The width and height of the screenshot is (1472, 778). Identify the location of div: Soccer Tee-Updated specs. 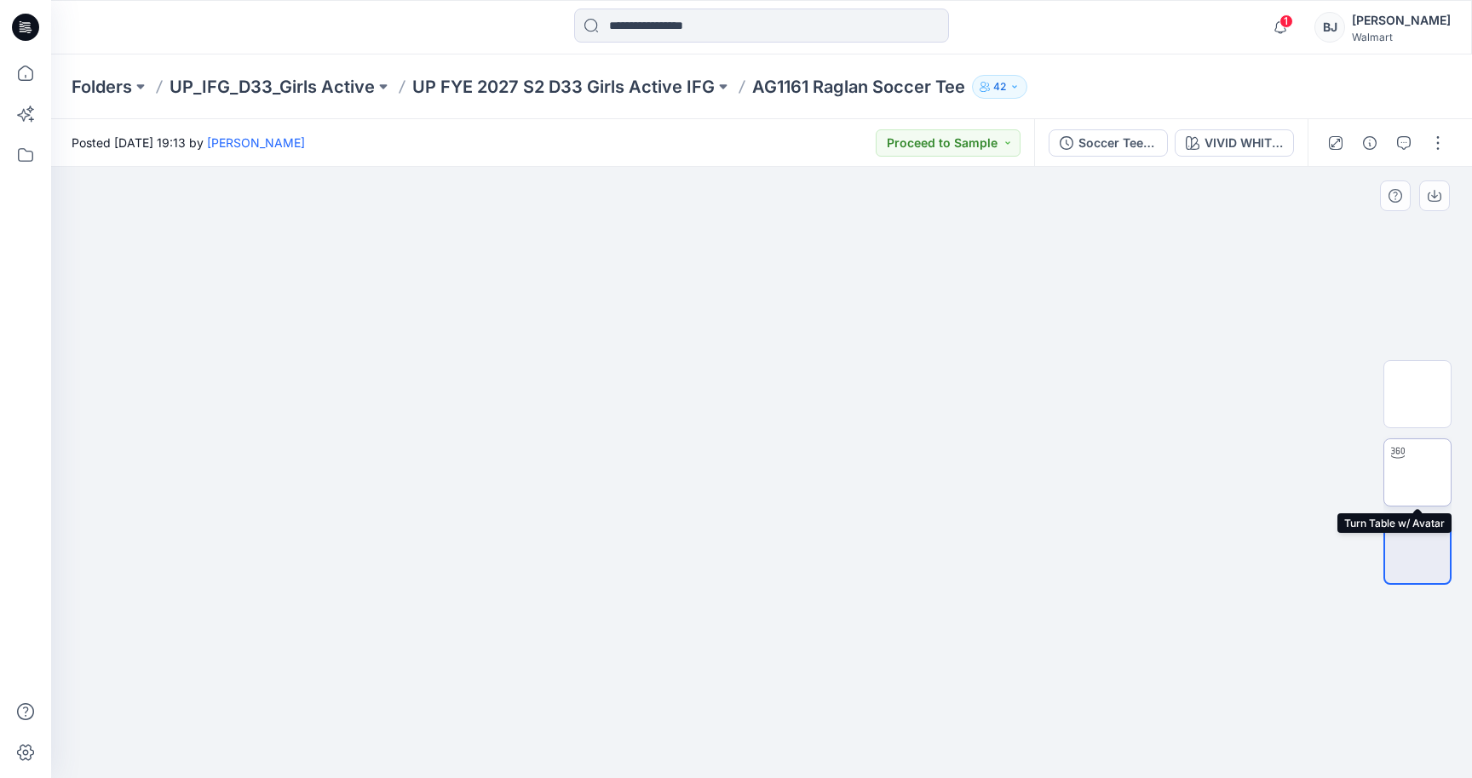
(1117, 143).